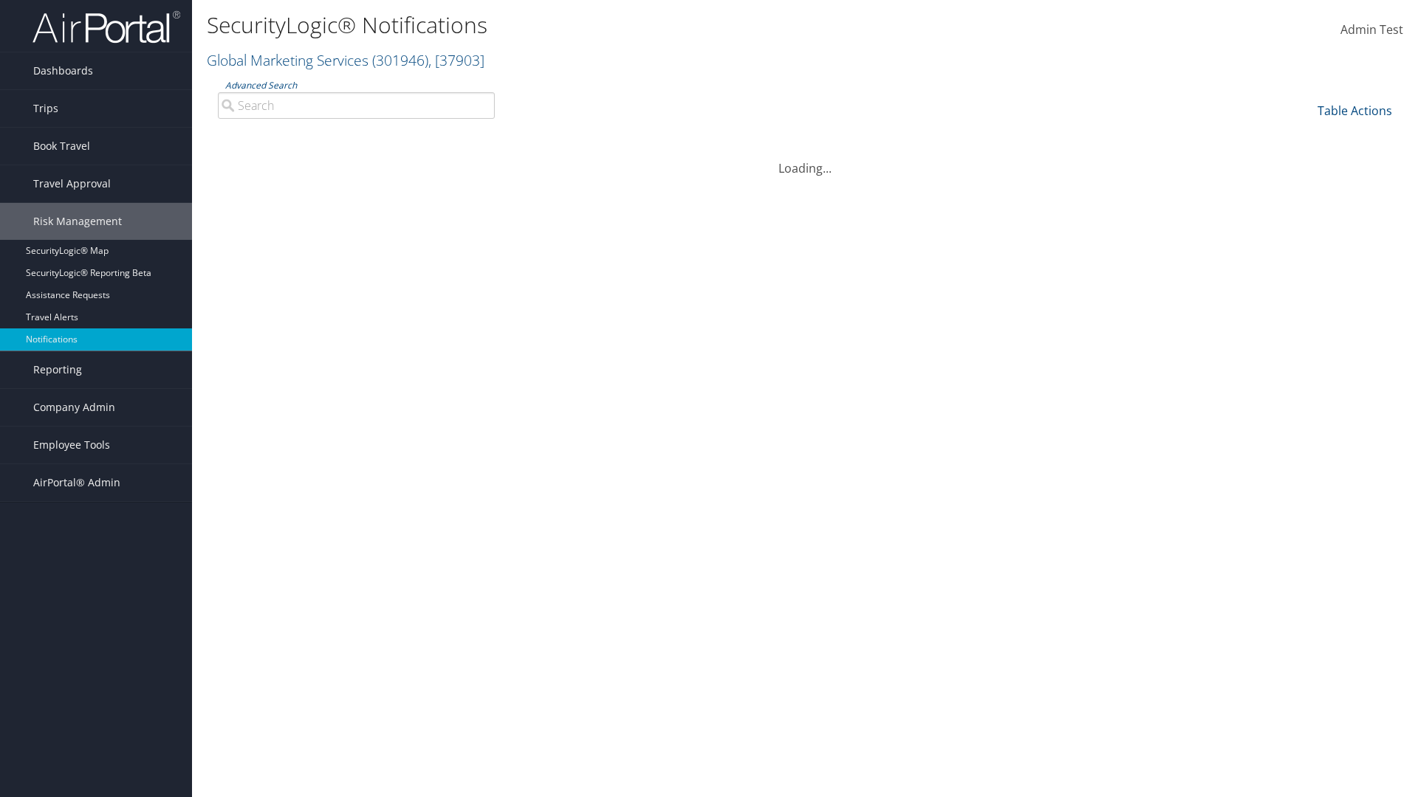 The height and width of the screenshot is (797, 1418). Describe the element at coordinates (74, 408) in the screenshot. I see `span: Company Admin` at that location.